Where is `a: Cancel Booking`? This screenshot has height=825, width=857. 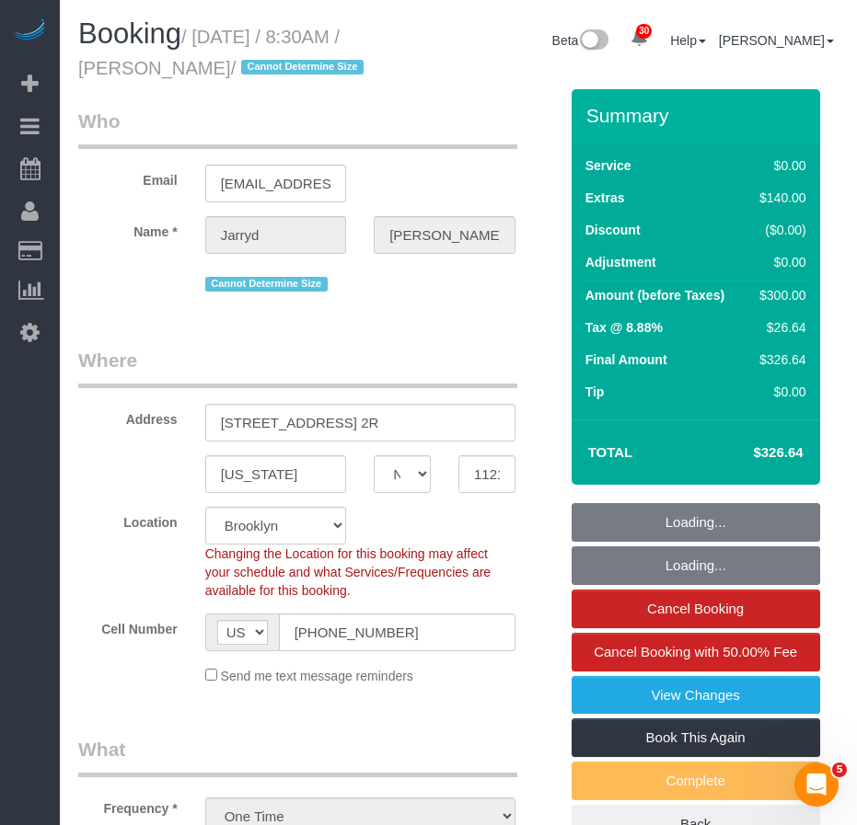
a: Cancel Booking is located at coordinates (696, 609).